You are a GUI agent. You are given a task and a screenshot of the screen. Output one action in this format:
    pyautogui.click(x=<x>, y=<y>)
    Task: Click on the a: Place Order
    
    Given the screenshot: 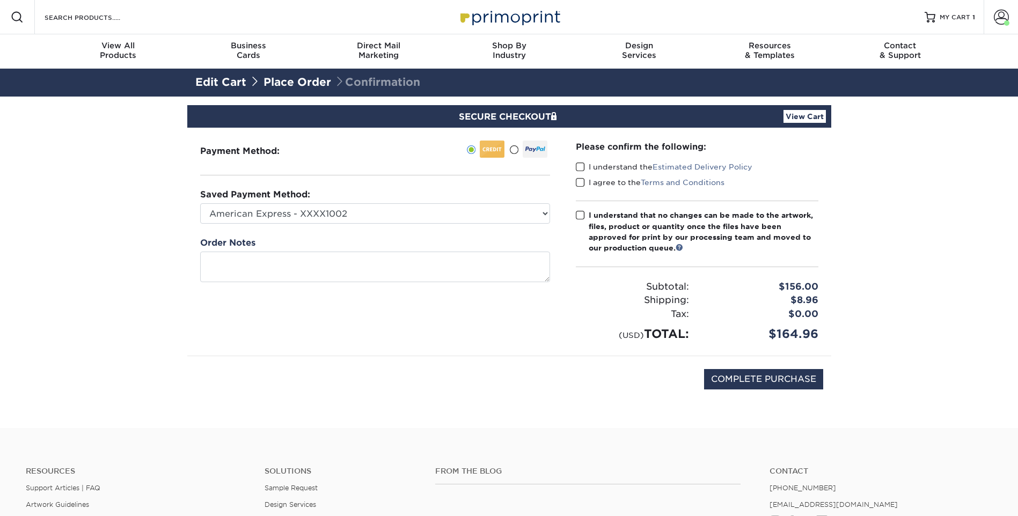 What is the action you would take?
    pyautogui.click(x=297, y=82)
    